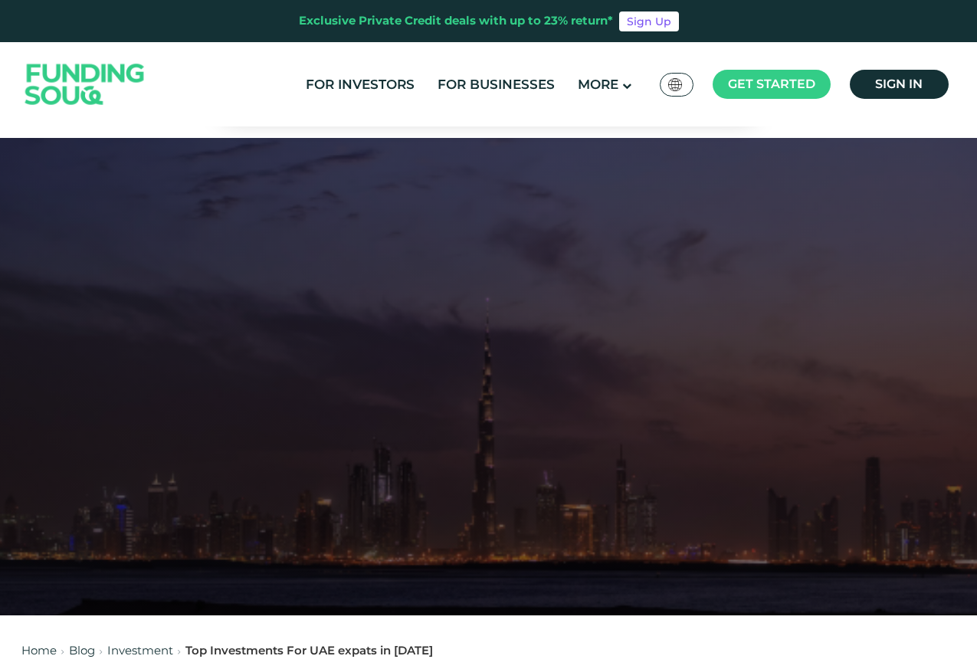  I want to click on span: Sign in, so click(898, 83).